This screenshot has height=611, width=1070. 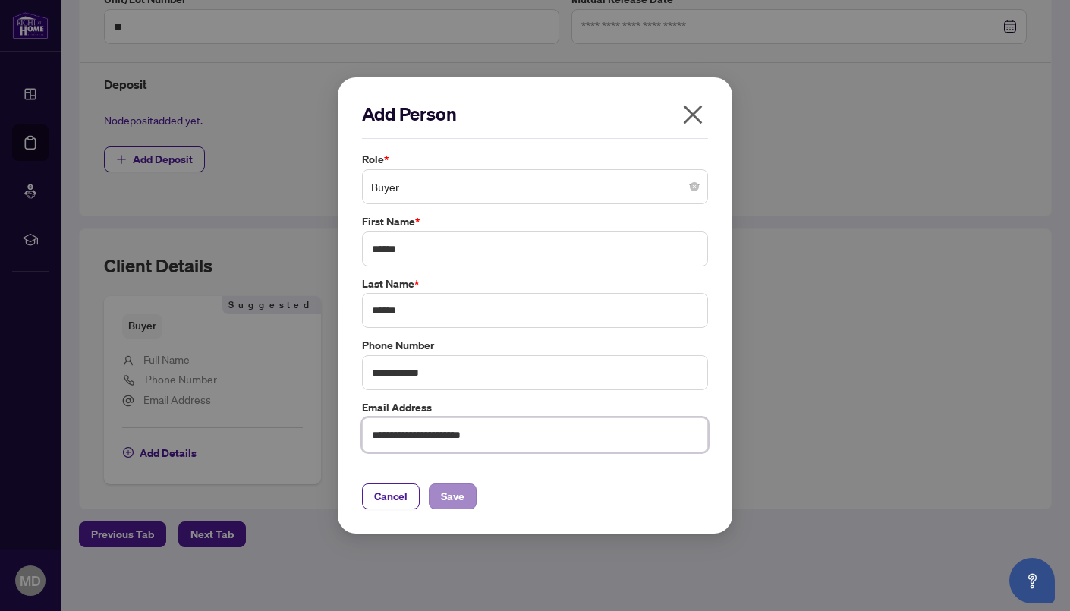 What do you see at coordinates (693, 115) in the screenshot?
I see `span: close` at bounding box center [693, 115].